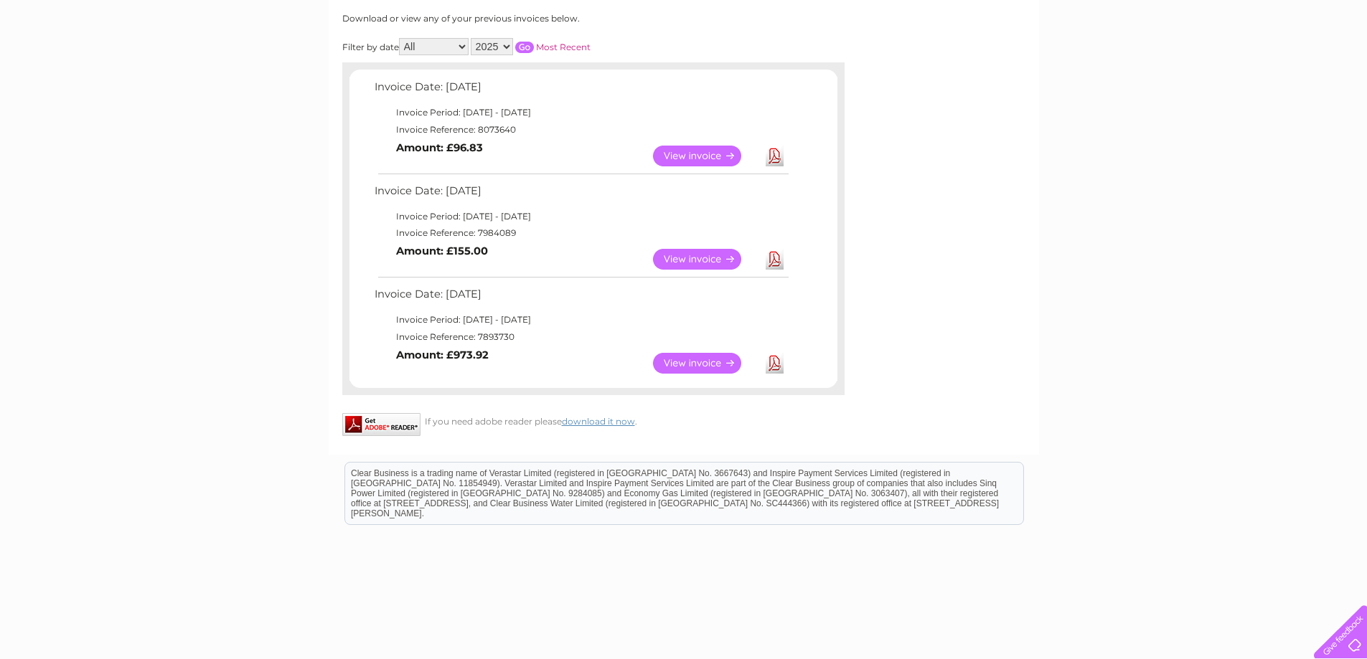 The image size is (1367, 659). What do you see at coordinates (1212, 66) in the screenshot?
I see `a: Telecoms` at bounding box center [1212, 66].